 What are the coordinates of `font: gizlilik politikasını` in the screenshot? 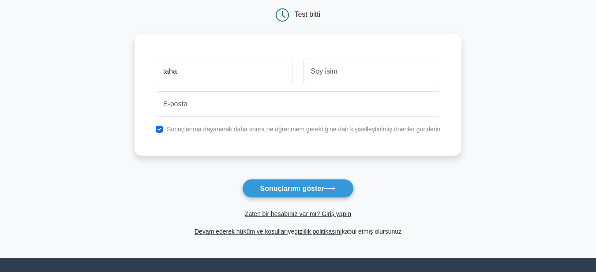 It's located at (317, 231).